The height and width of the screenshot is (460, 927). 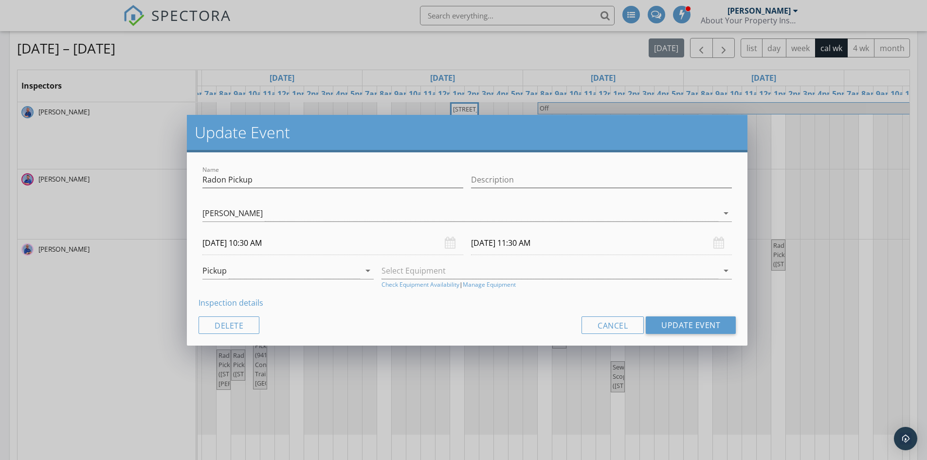 I want to click on button: Cancel, so click(x=613, y=325).